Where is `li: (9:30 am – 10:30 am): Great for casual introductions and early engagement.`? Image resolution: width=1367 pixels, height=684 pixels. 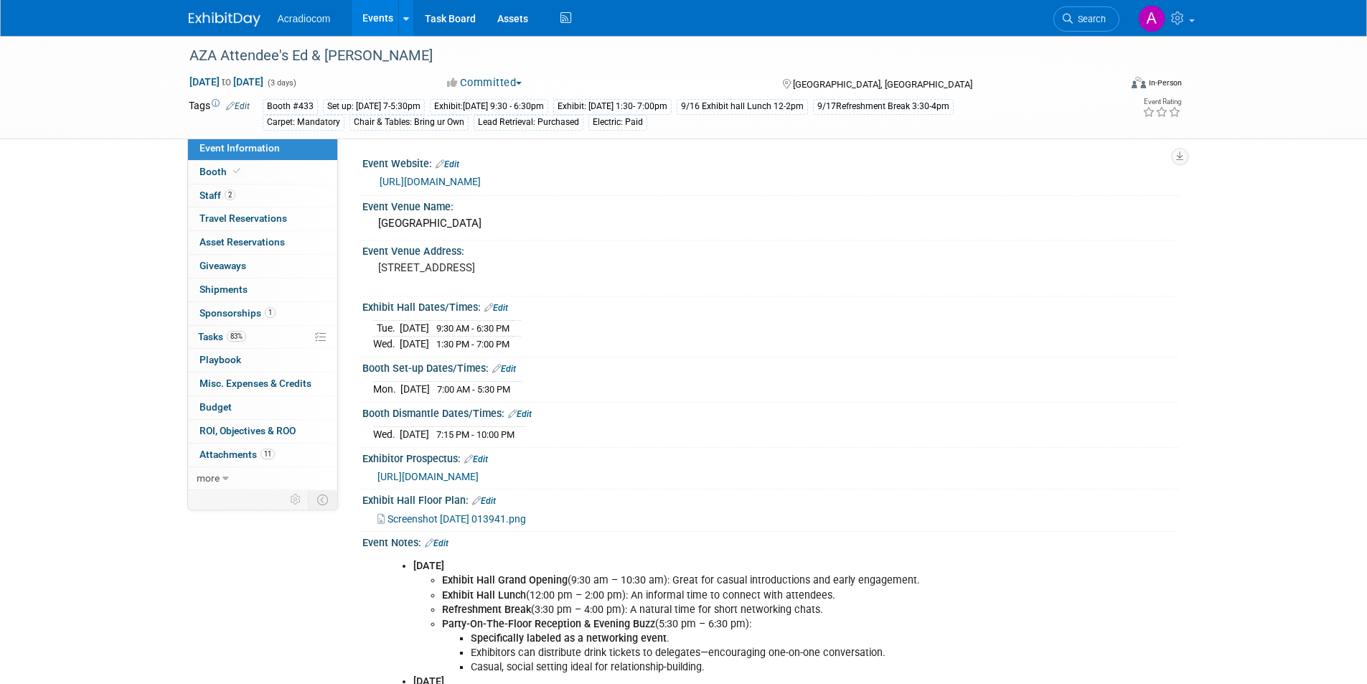
li: (9:30 am – 10:30 am): Great for casual introductions and early engagement. is located at coordinates (727, 581).